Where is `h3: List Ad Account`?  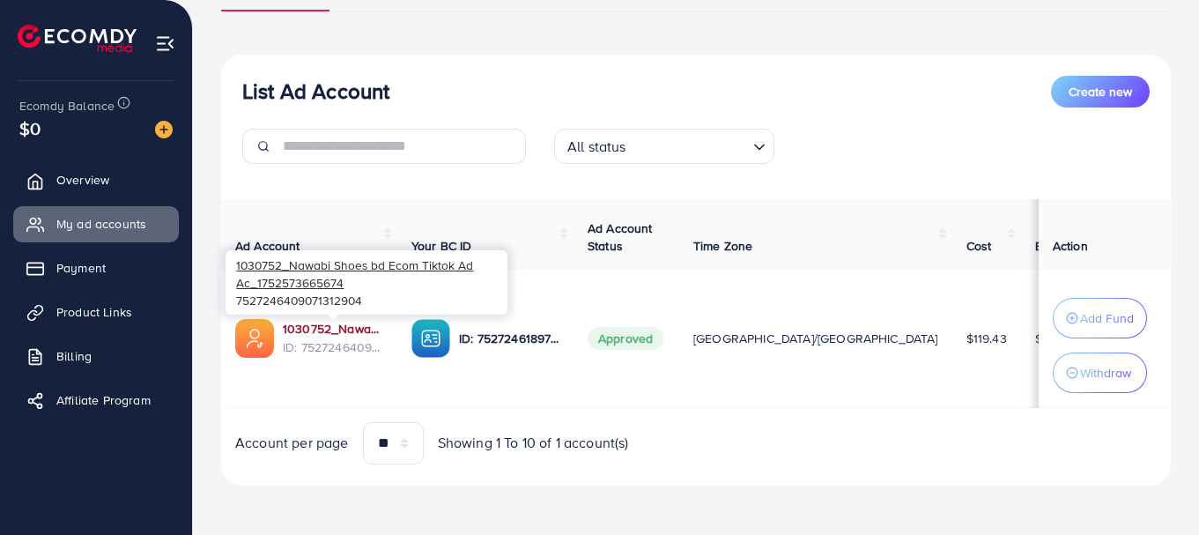
h3: List Ad Account is located at coordinates (316, 91).